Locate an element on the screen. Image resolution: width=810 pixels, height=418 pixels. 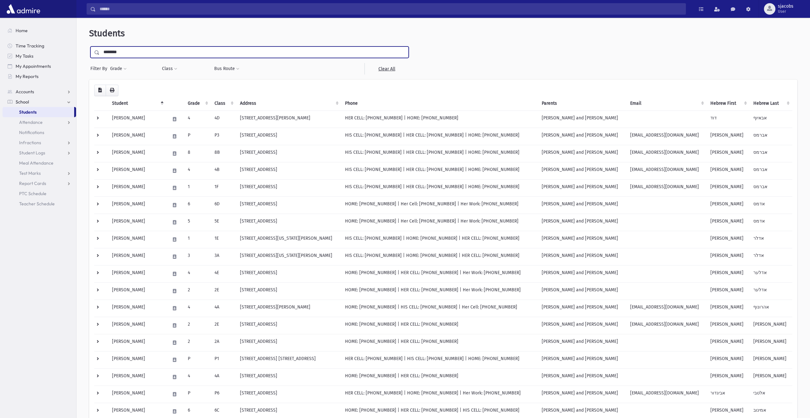
span: My Reports is located at coordinates (27, 76).